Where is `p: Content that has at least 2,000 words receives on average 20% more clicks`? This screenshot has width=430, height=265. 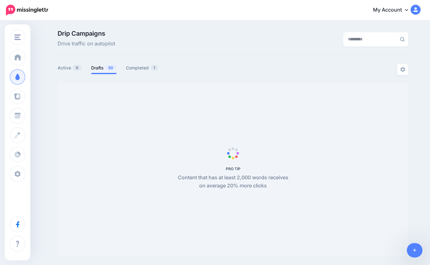
p: Content that has at least 2,000 words receives on average 20% more clicks is located at coordinates (233, 182).